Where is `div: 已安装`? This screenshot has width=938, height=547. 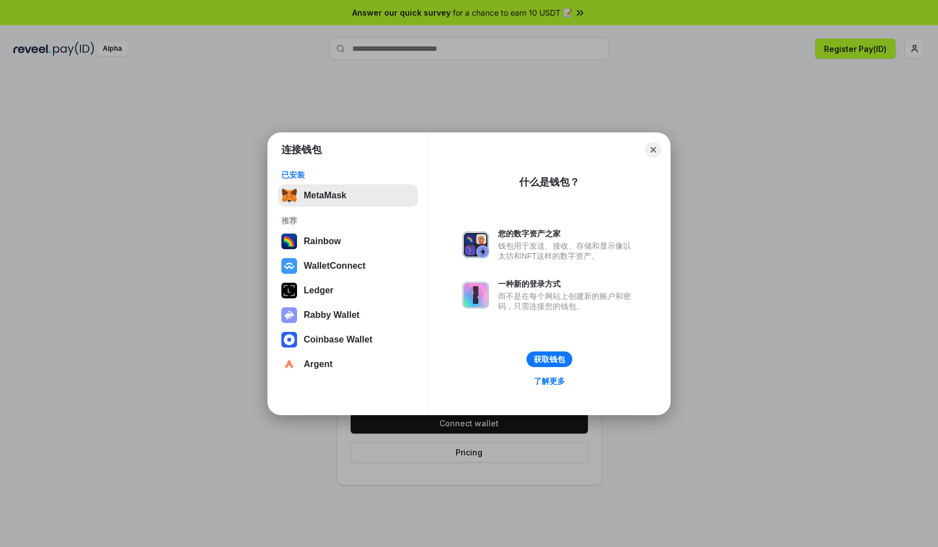
div: 已安装 is located at coordinates (348, 175).